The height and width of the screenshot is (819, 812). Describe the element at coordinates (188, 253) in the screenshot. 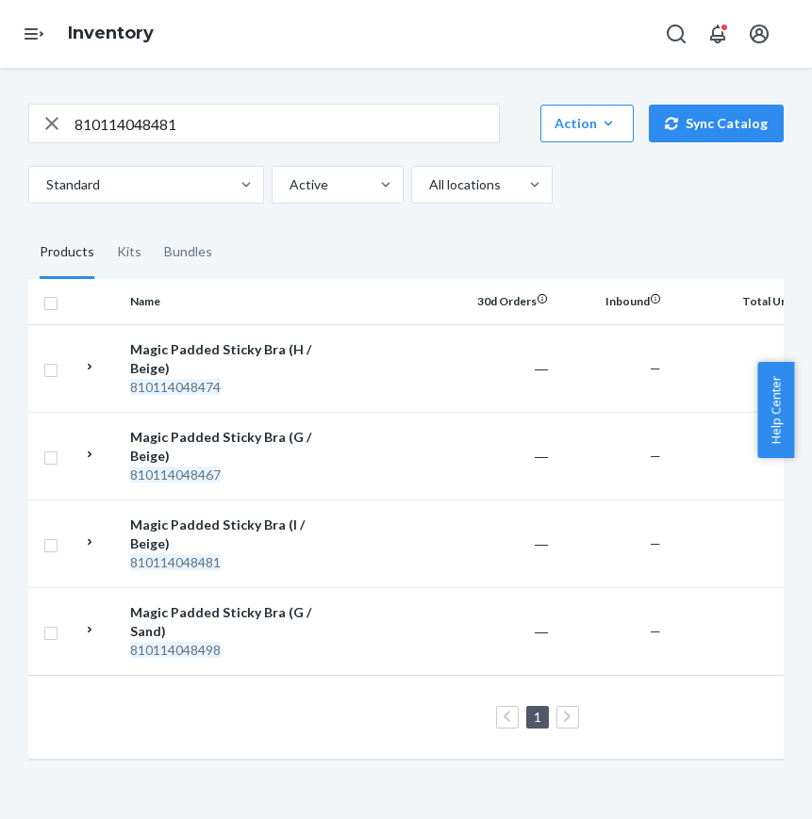

I see `div: Bundles` at that location.